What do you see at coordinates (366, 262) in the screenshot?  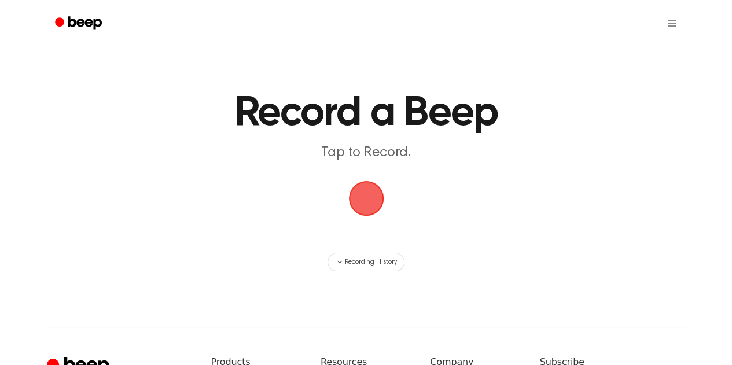 I see `button: Recording History` at bounding box center [366, 262].